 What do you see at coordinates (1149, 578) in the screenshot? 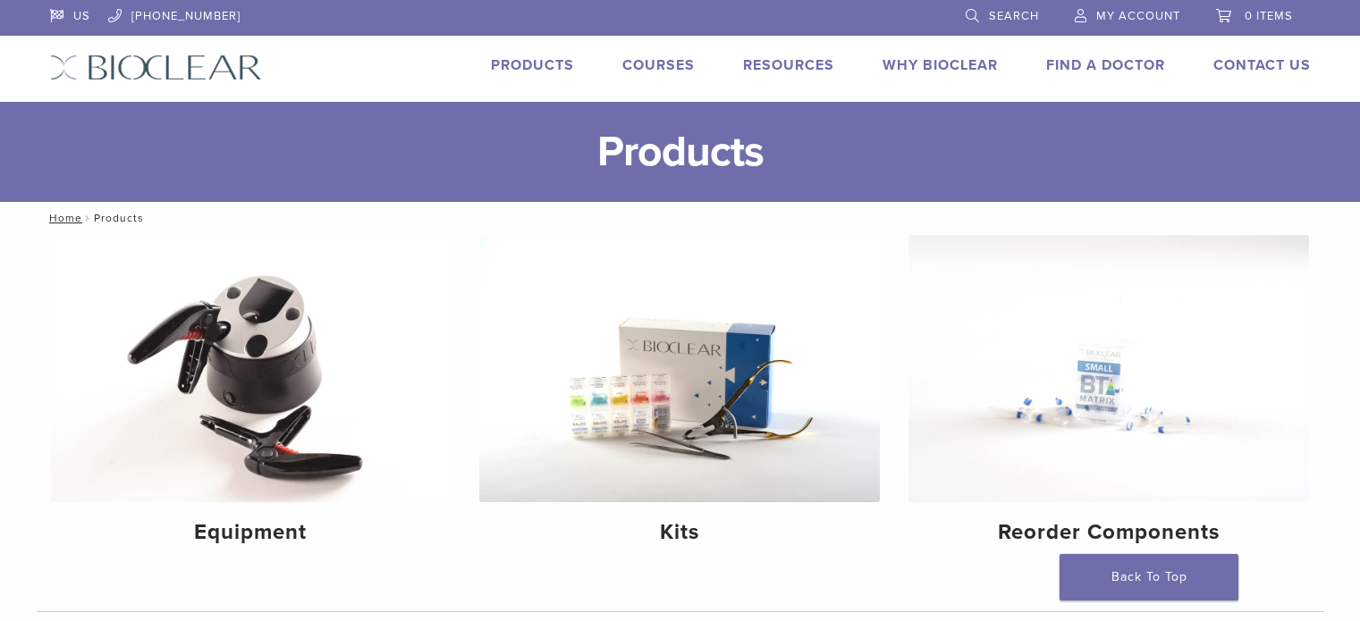
I see `a: Back To Top` at bounding box center [1149, 578].